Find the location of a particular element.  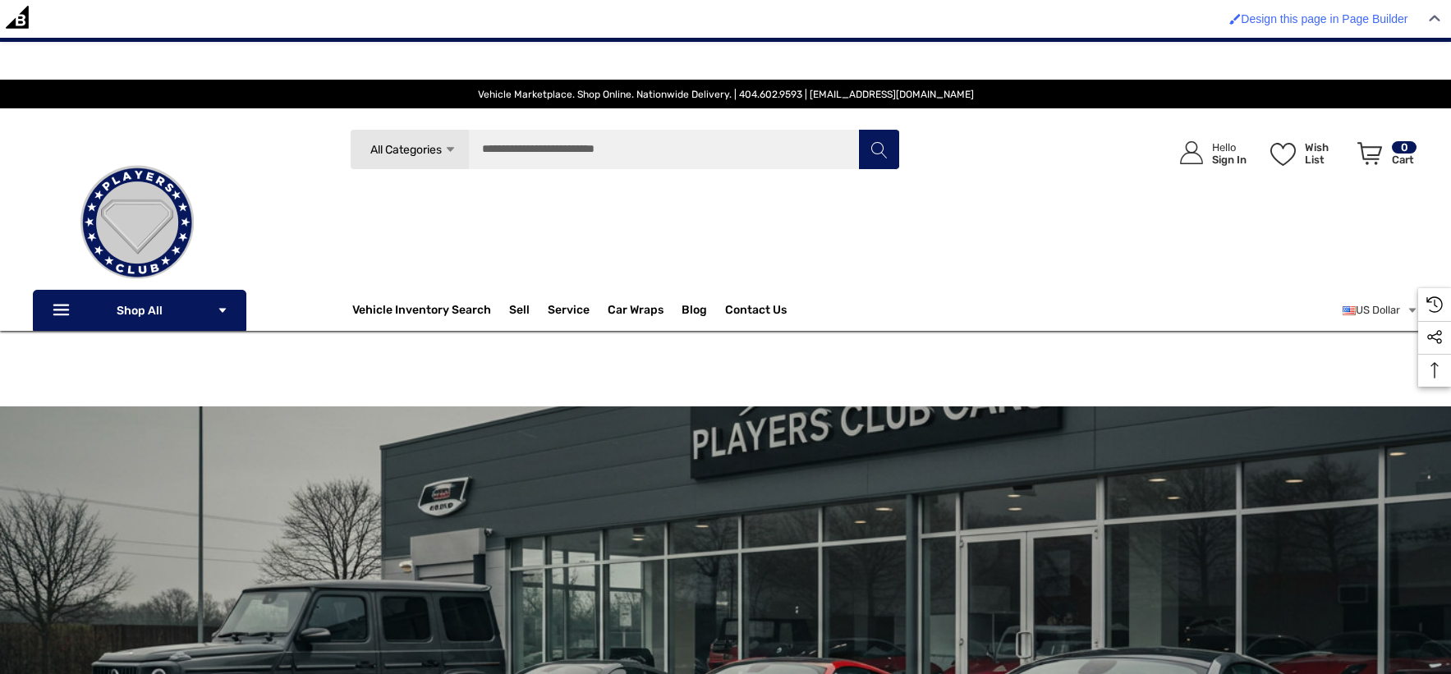

svg: Social Media is located at coordinates (1434, 337).